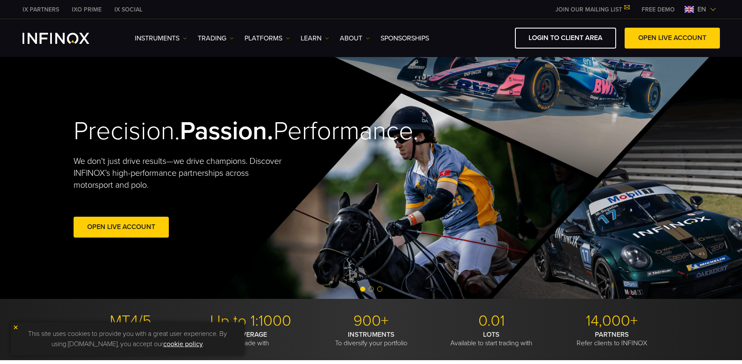 The width and height of the screenshot is (742, 364). Describe the element at coordinates (227, 131) in the screenshot. I see `strong: Passion.` at that location.